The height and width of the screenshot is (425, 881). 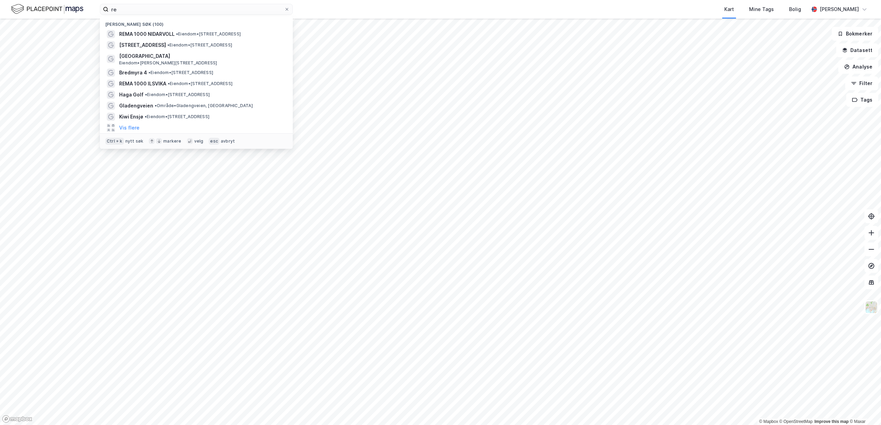 I want to click on span: Bredmyra 4, so click(x=133, y=73).